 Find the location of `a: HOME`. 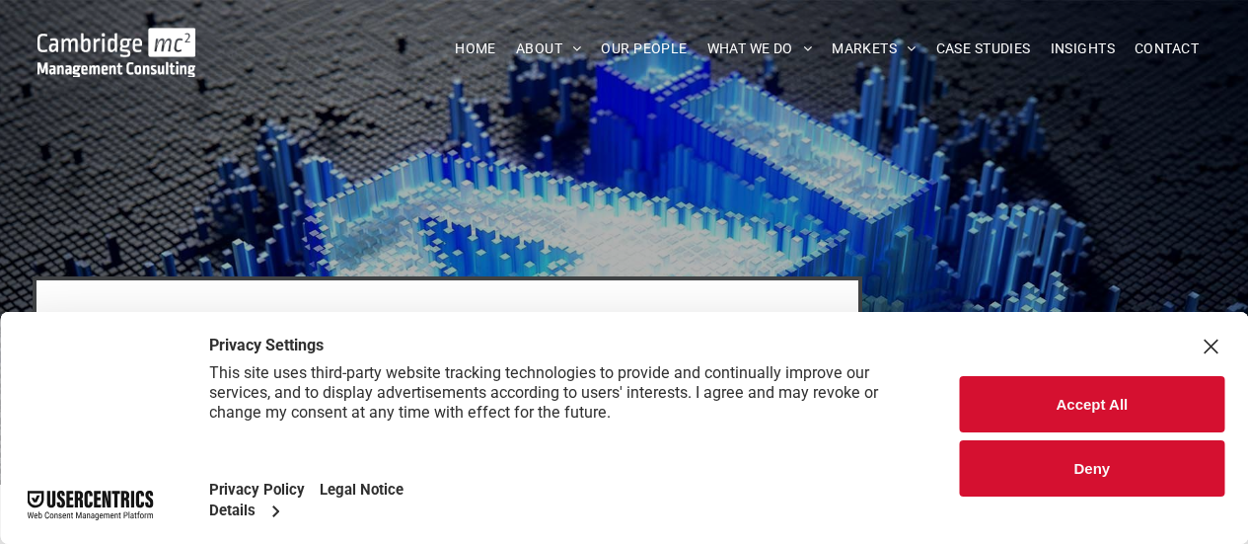

a: HOME is located at coordinates (476, 48).